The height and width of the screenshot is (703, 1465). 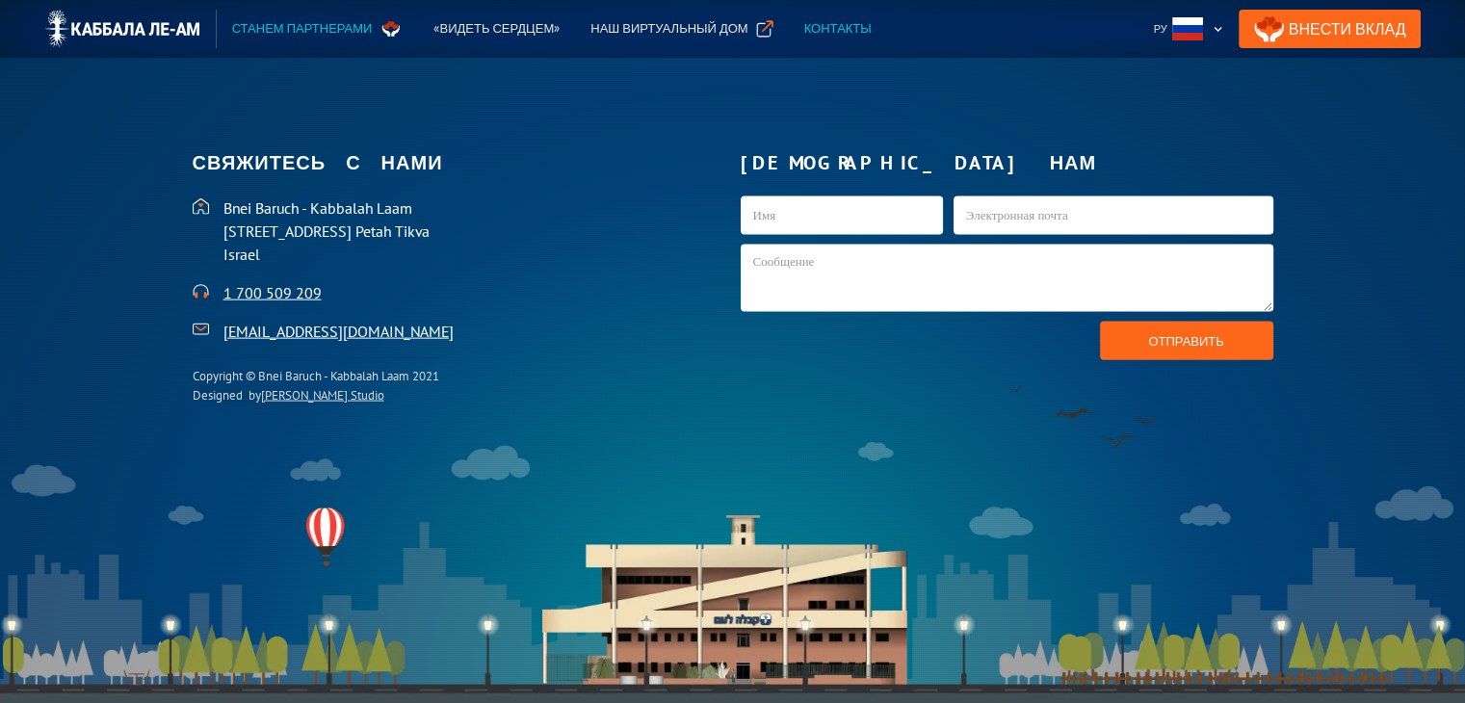 What do you see at coordinates (318, 29) in the screenshot?
I see `a: Станем партнерами` at bounding box center [318, 29].